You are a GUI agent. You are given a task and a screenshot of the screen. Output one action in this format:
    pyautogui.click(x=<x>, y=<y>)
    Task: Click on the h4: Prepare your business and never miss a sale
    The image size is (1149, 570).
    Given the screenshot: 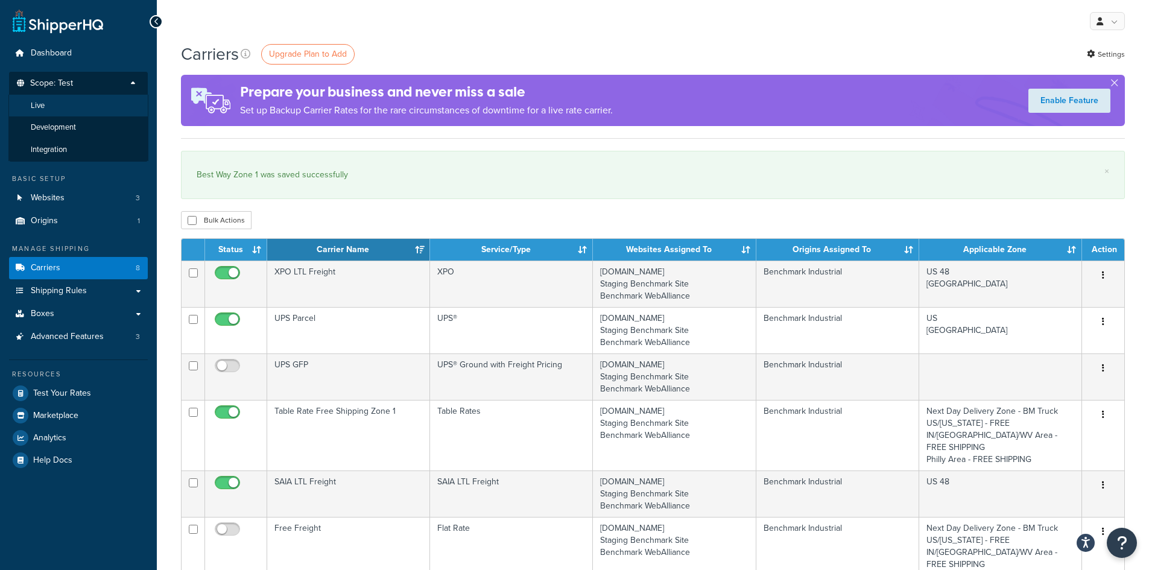 What is the action you would take?
    pyautogui.click(x=426, y=92)
    